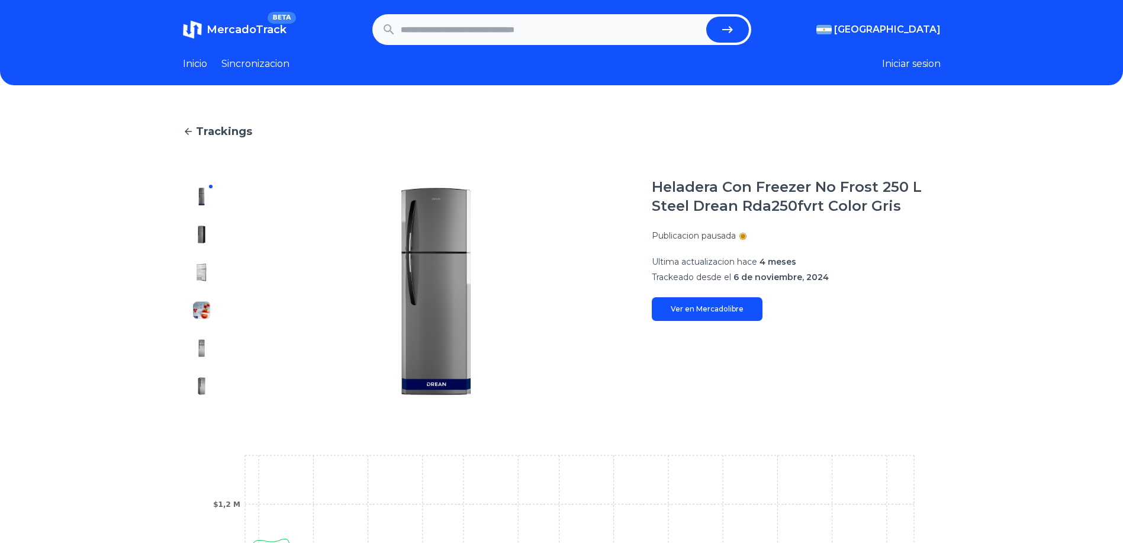 This screenshot has height=543, width=1123. I want to click on a: Trackings, so click(562, 131).